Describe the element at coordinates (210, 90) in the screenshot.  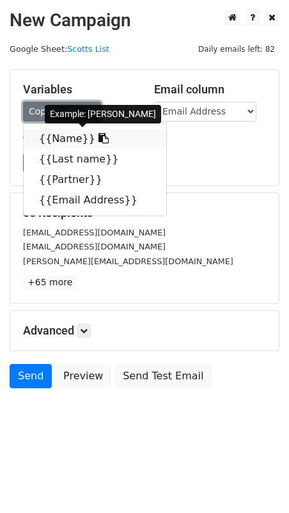
I see `h5: Email column` at that location.